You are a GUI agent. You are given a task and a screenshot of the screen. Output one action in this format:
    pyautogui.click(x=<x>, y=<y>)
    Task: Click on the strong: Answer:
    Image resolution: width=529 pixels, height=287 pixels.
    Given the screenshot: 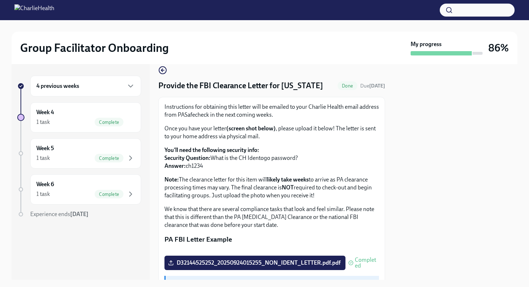 What is the action you would take?
    pyautogui.click(x=175, y=166)
    